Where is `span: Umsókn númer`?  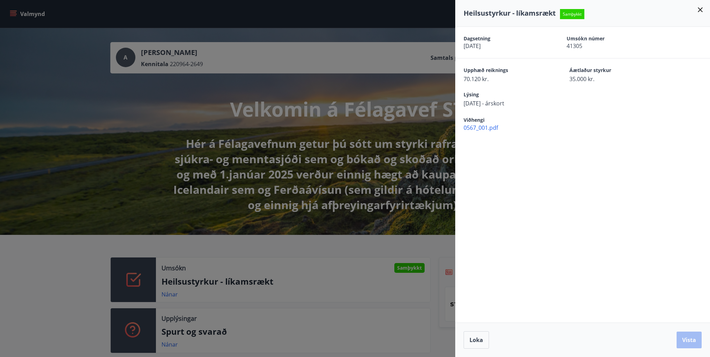
span: Umsókn númer is located at coordinates (606, 39).